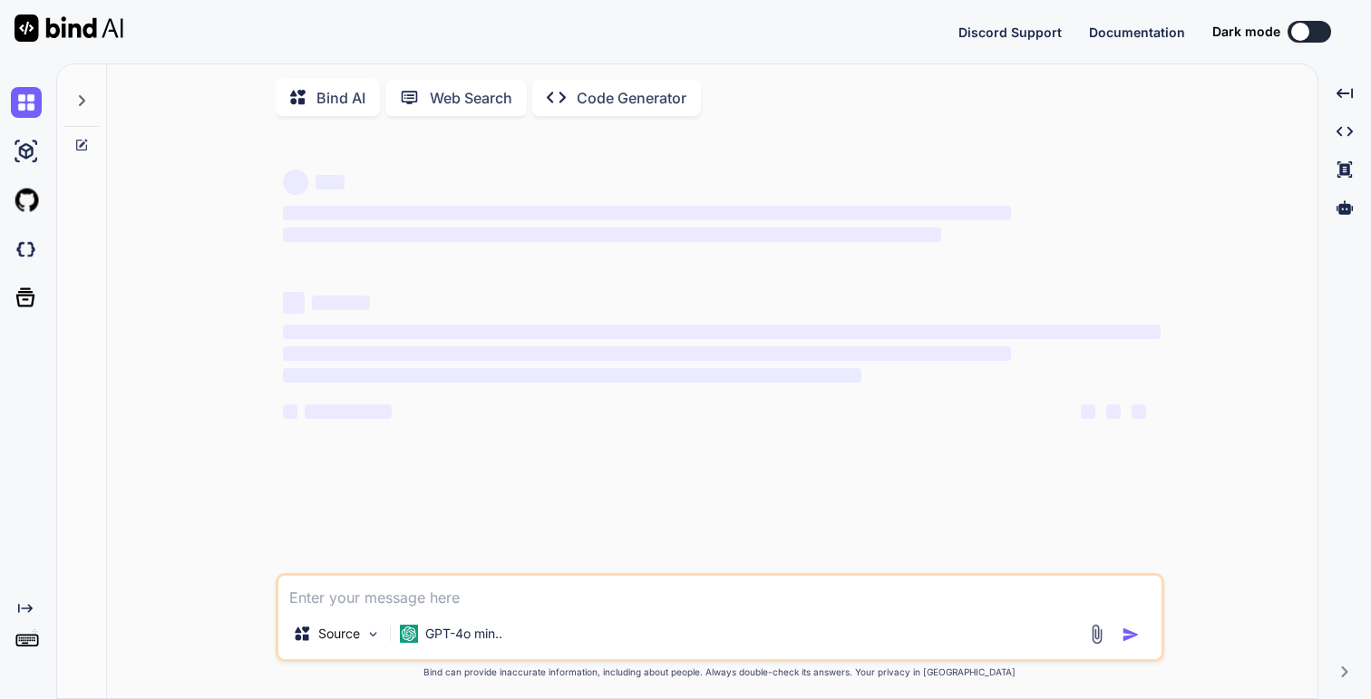 This screenshot has width=1371, height=699. I want to click on p: Web Search, so click(471, 98).